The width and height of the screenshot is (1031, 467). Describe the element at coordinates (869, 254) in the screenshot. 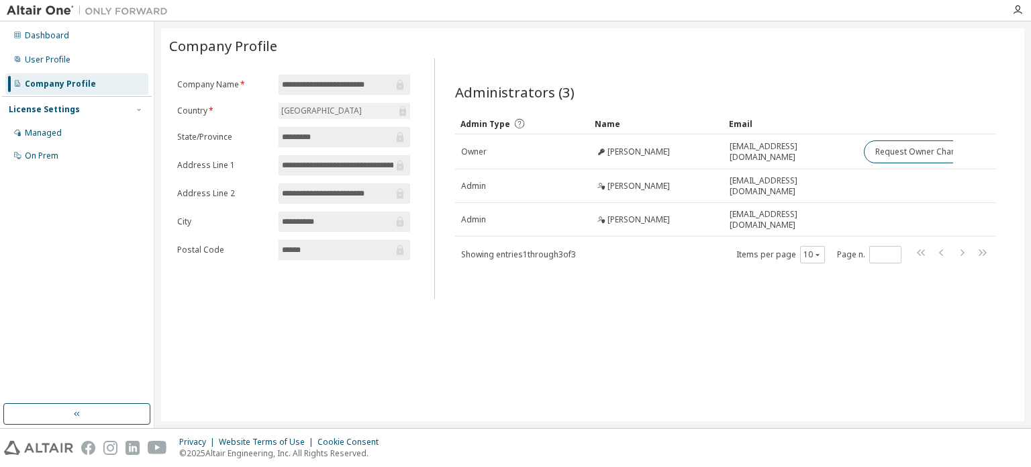

I see `span: Page n.` at that location.